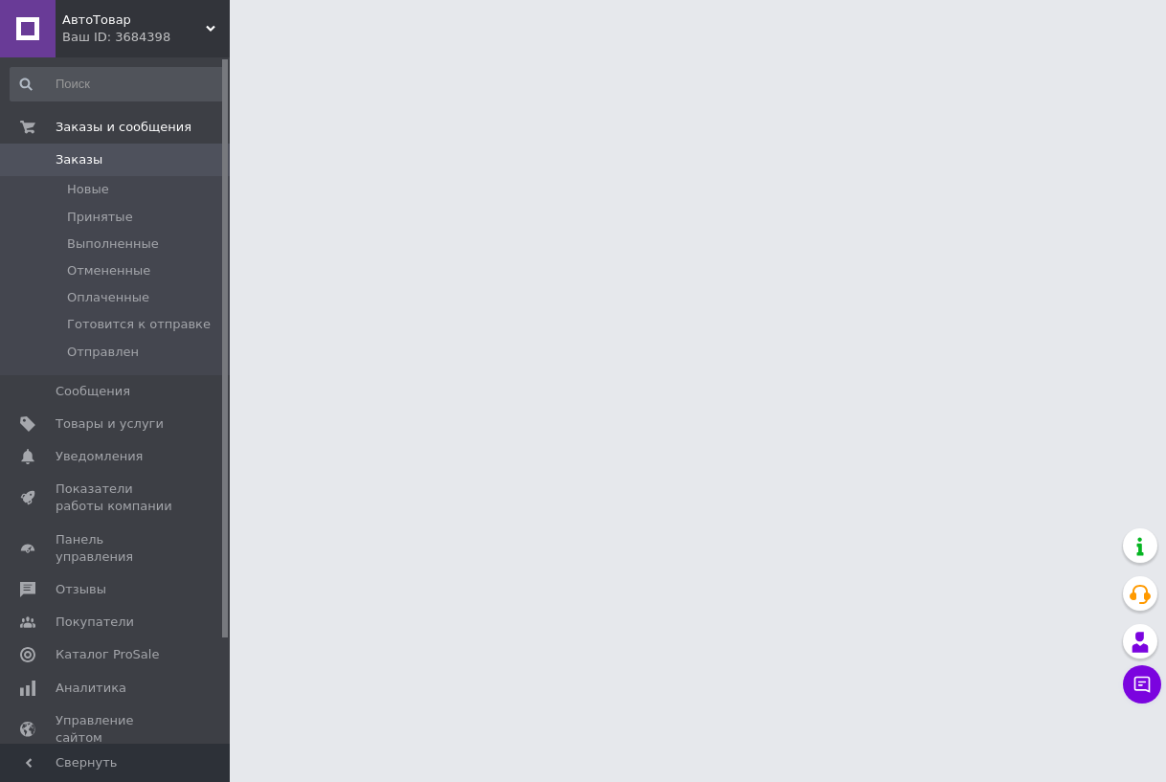 The height and width of the screenshot is (782, 1166). What do you see at coordinates (95, 622) in the screenshot?
I see `span: Покупатели` at bounding box center [95, 622].